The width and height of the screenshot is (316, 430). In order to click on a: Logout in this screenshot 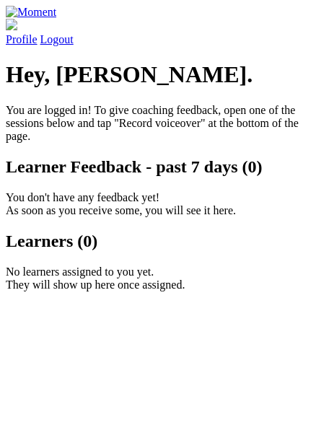, I will do `click(57, 39)`.